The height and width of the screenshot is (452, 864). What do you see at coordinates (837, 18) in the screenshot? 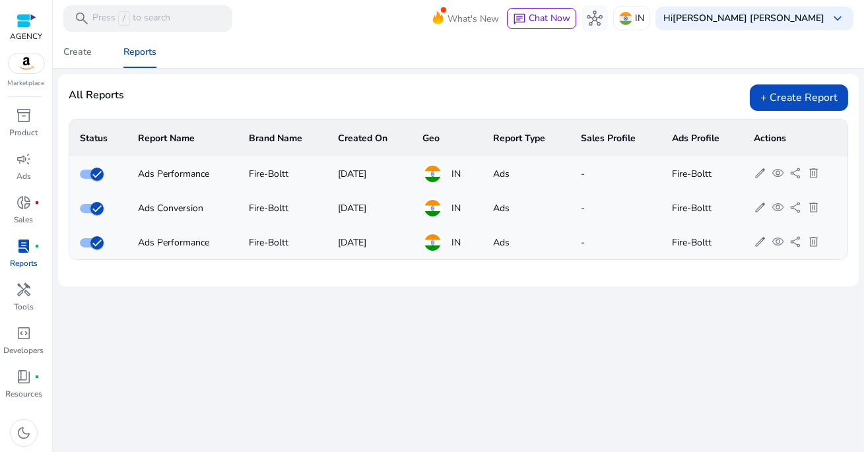
I see `span: keyboard_arrow_down` at bounding box center [837, 18].